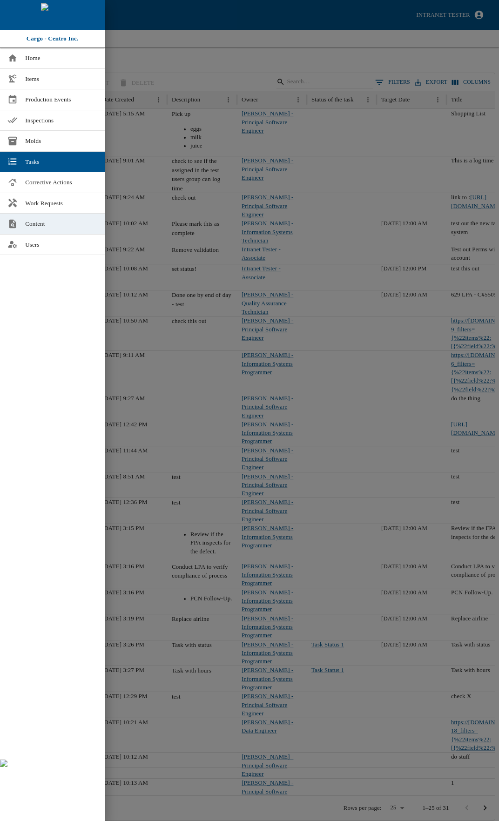 This screenshot has height=821, width=499. I want to click on img: cargo logo, so click(53, 15).